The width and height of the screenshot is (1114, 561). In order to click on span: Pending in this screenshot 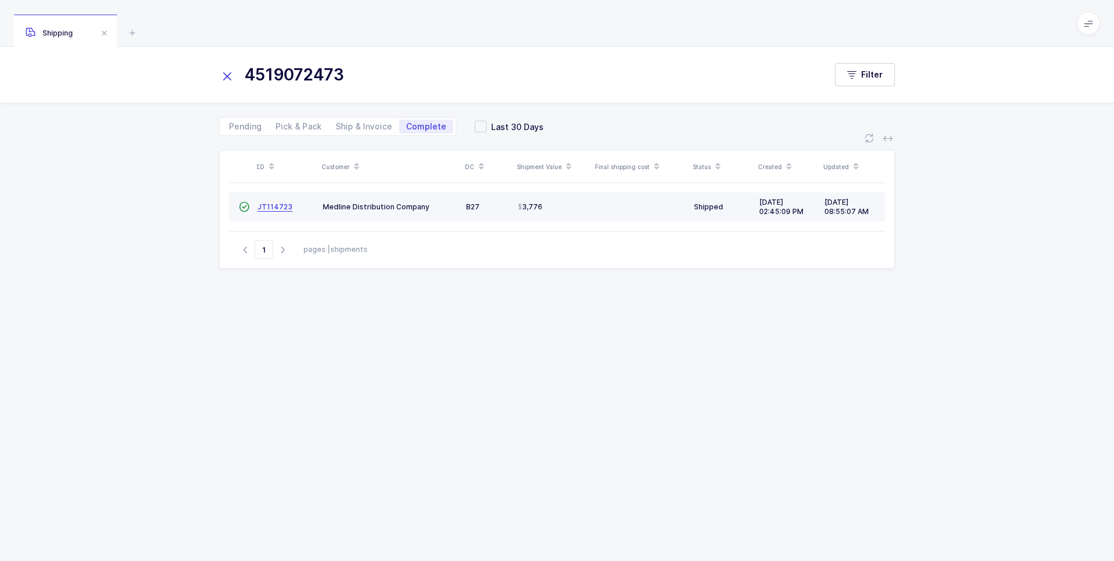, I will do `click(245, 126)`.